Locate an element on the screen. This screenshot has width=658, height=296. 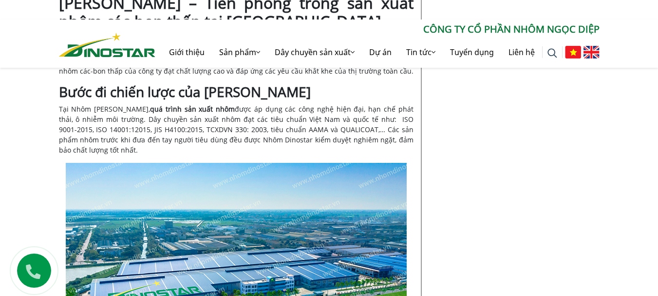
img: search is located at coordinates (552, 53).